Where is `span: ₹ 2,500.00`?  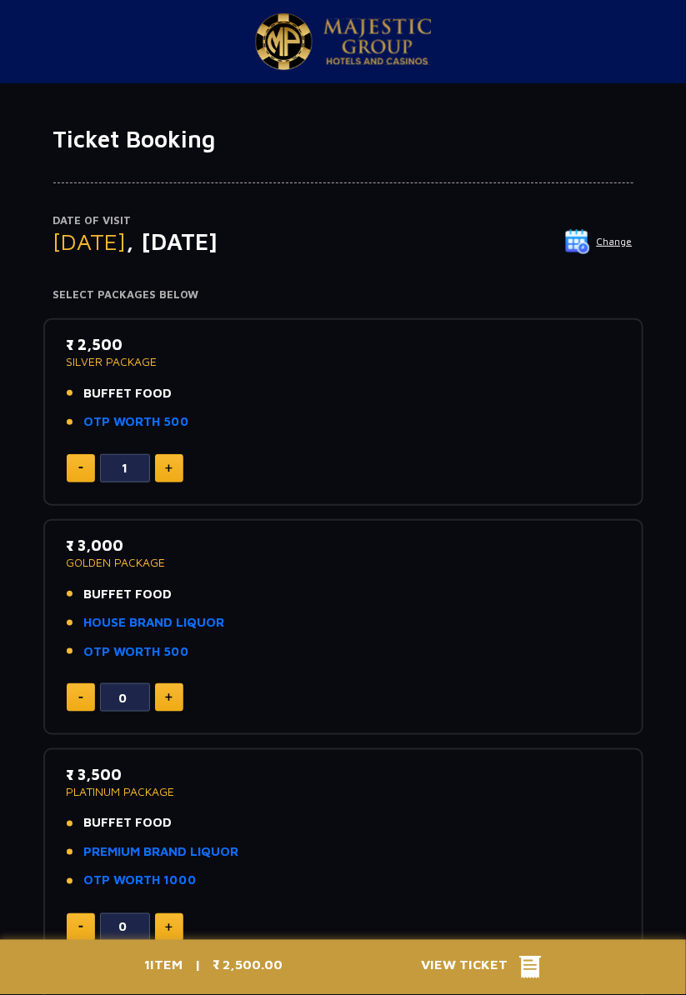 span: ₹ 2,500.00 is located at coordinates (248, 965).